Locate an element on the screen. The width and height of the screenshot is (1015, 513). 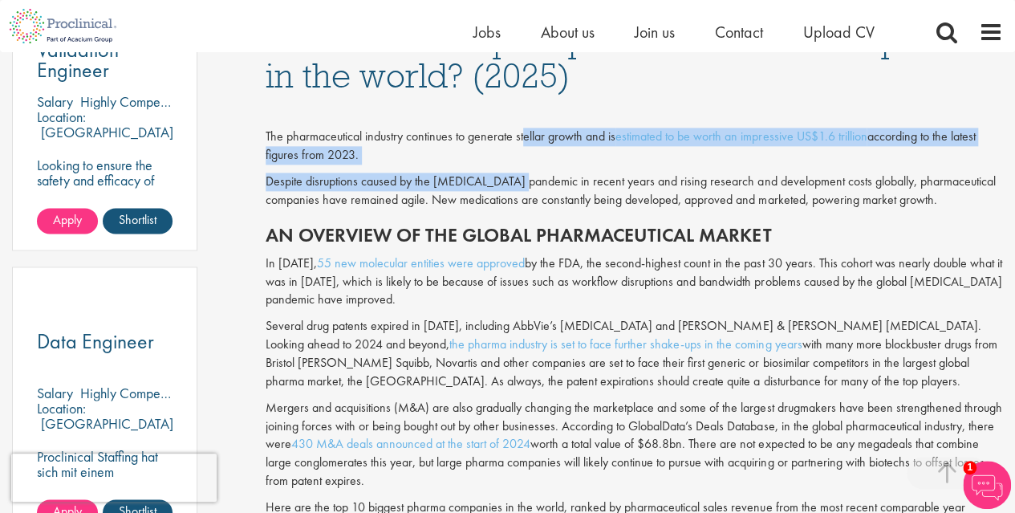
span: About us is located at coordinates (567, 32).